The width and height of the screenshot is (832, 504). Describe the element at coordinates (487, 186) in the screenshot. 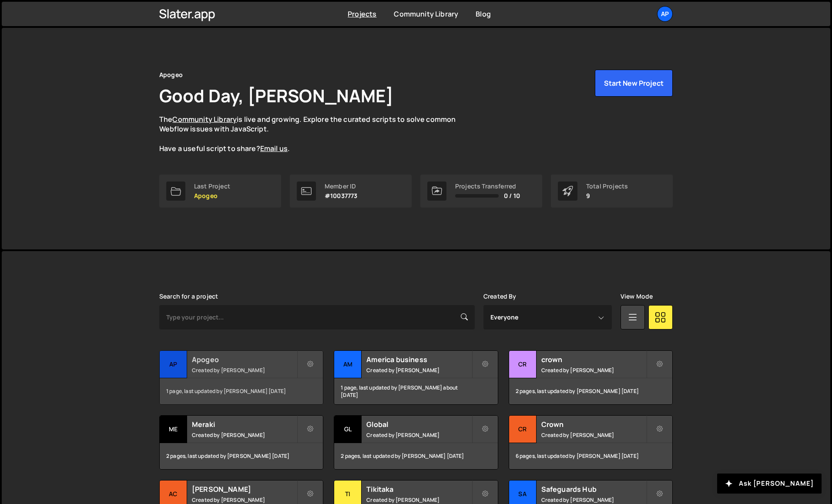

I see `div: Projects Transferred` at that location.